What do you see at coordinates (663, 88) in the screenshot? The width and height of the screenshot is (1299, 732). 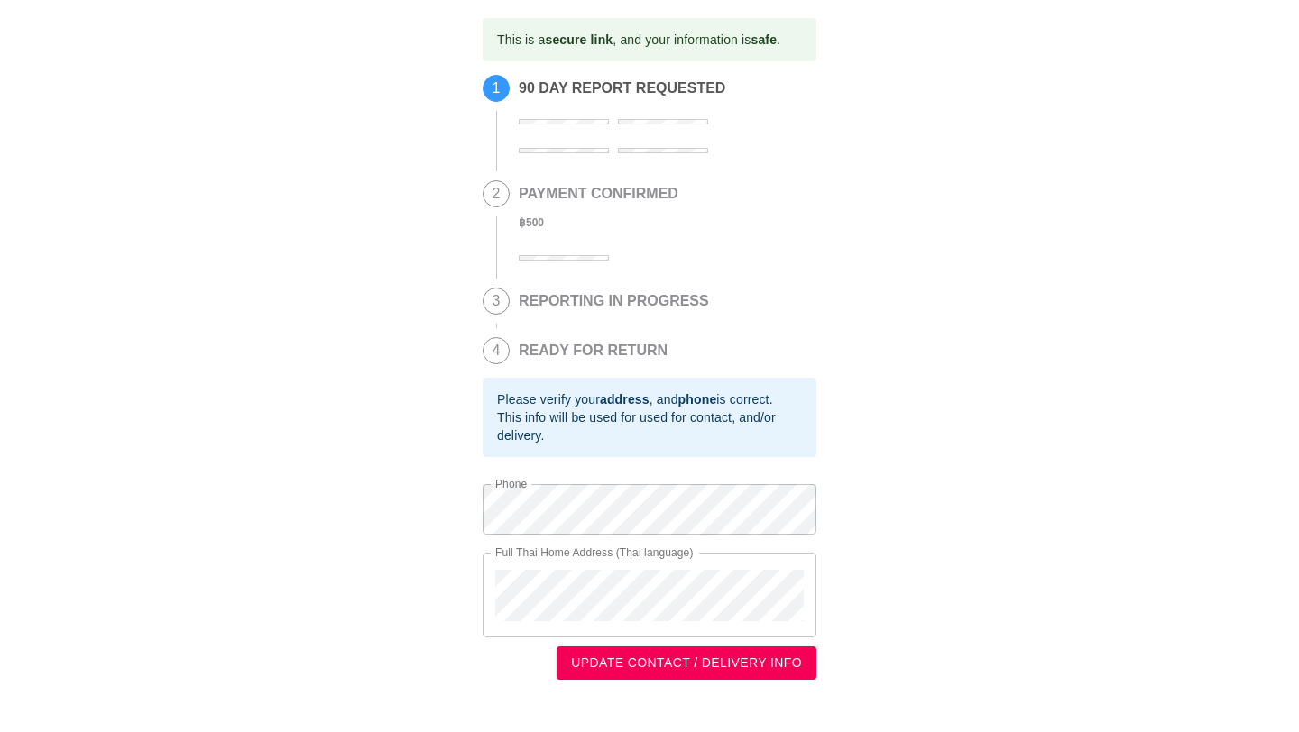 I see `h2: 90 DAY REPORT REQUESTED` at bounding box center [663, 88].